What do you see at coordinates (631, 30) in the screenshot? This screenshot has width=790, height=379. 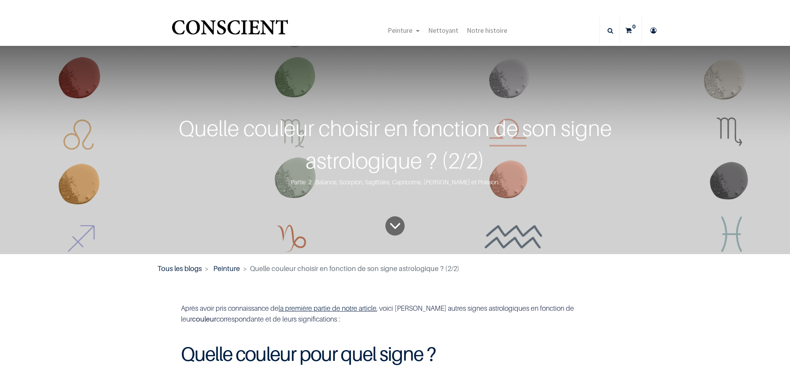 I see `a: 0` at bounding box center [631, 30].